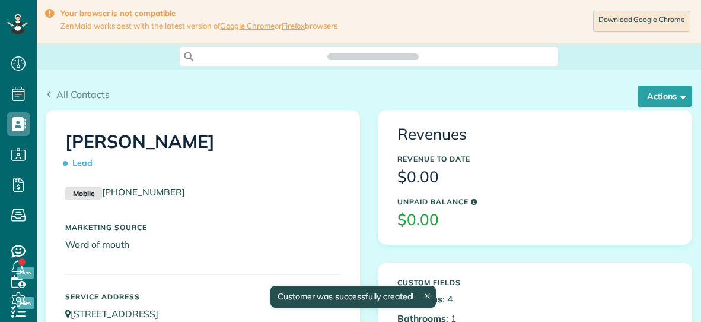 Image resolution: width=701 pixels, height=322 pixels. What do you see at coordinates (535, 158) in the screenshot?
I see `h5: Revenue to Date` at bounding box center [535, 158].